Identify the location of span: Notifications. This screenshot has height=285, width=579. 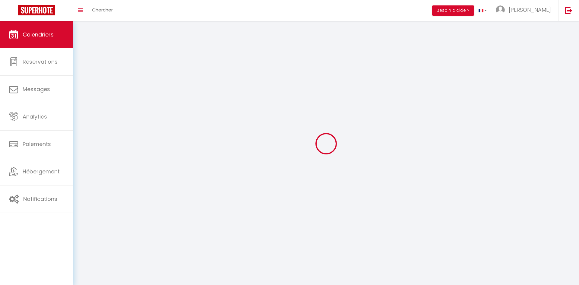
(40, 199).